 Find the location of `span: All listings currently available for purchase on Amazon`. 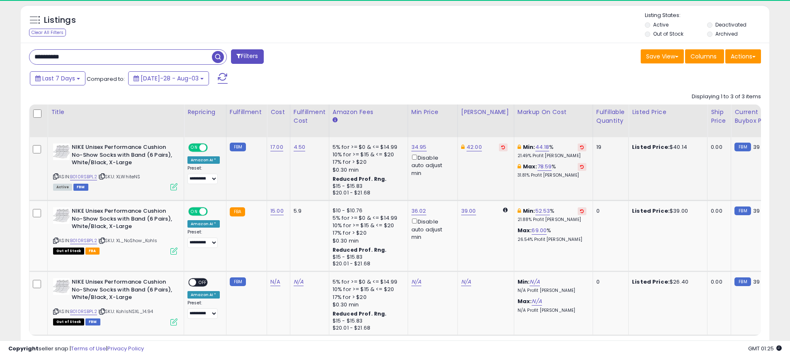

span: All listings currently available for purchase on Amazon is located at coordinates (63, 187).